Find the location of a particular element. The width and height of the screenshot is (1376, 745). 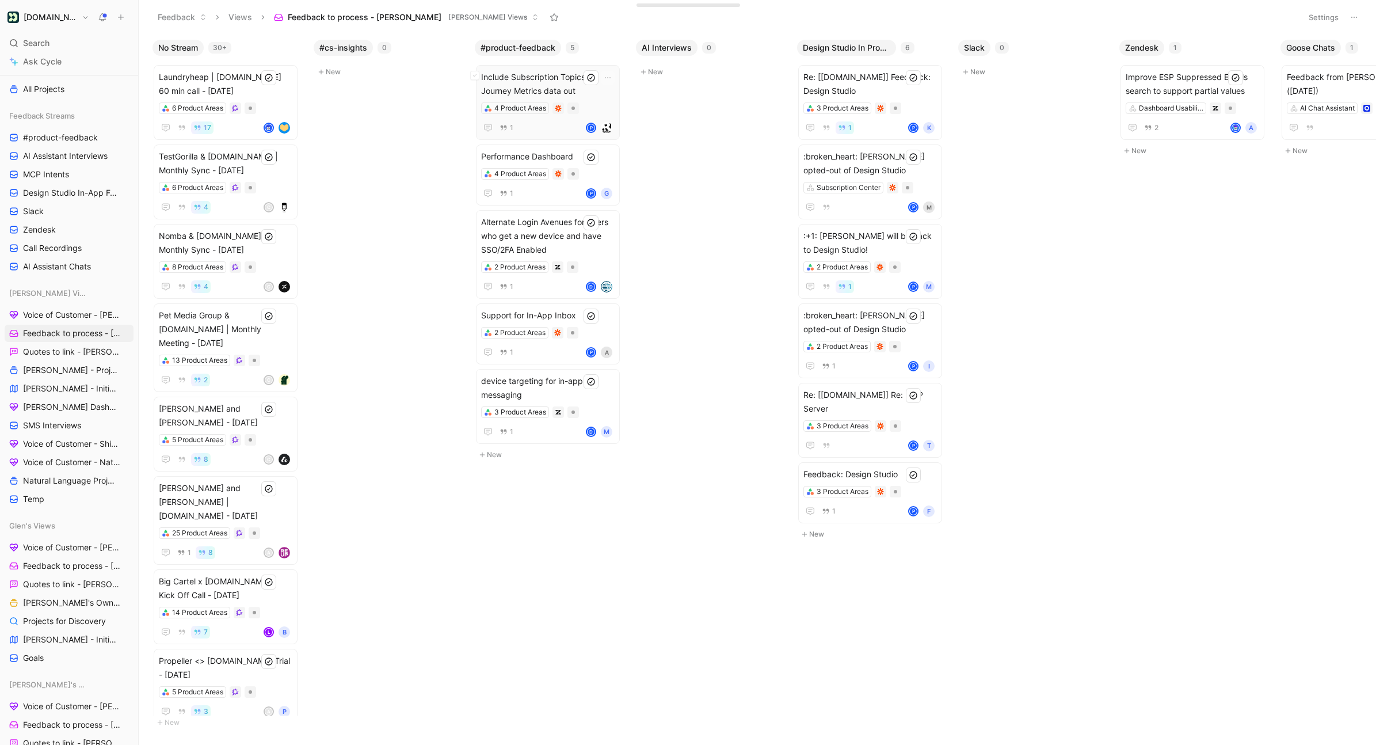

a: Support for In-App Inbox2 Product Areas1PA is located at coordinates (548, 334).